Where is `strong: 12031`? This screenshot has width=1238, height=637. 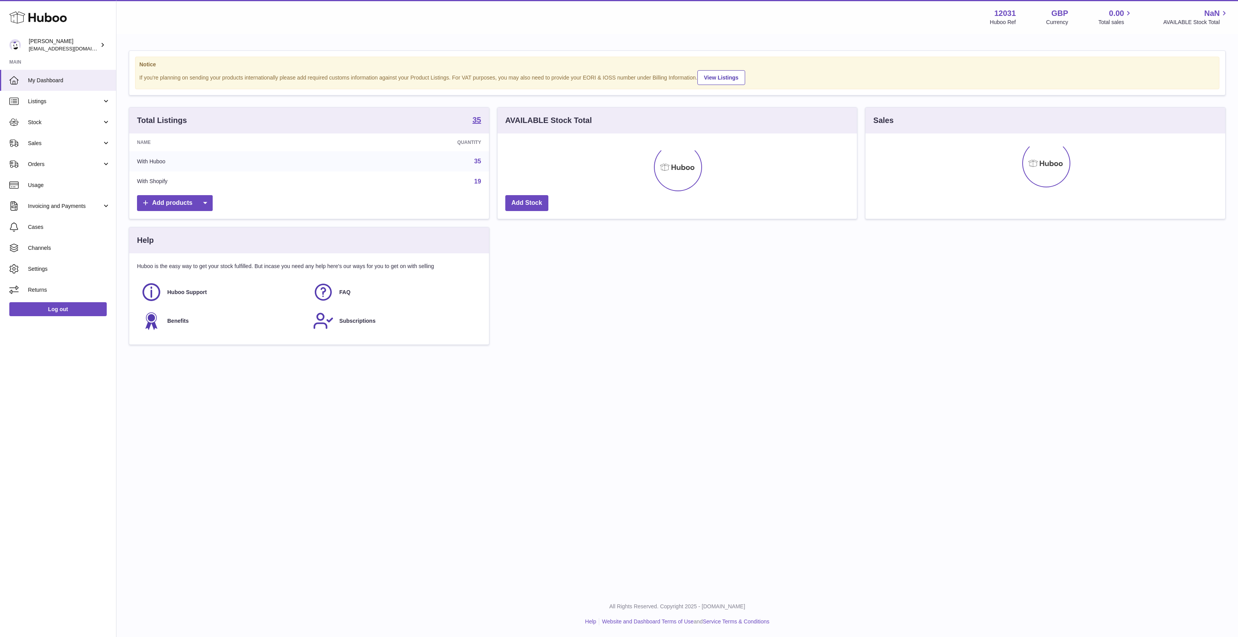 strong: 12031 is located at coordinates (1006, 13).